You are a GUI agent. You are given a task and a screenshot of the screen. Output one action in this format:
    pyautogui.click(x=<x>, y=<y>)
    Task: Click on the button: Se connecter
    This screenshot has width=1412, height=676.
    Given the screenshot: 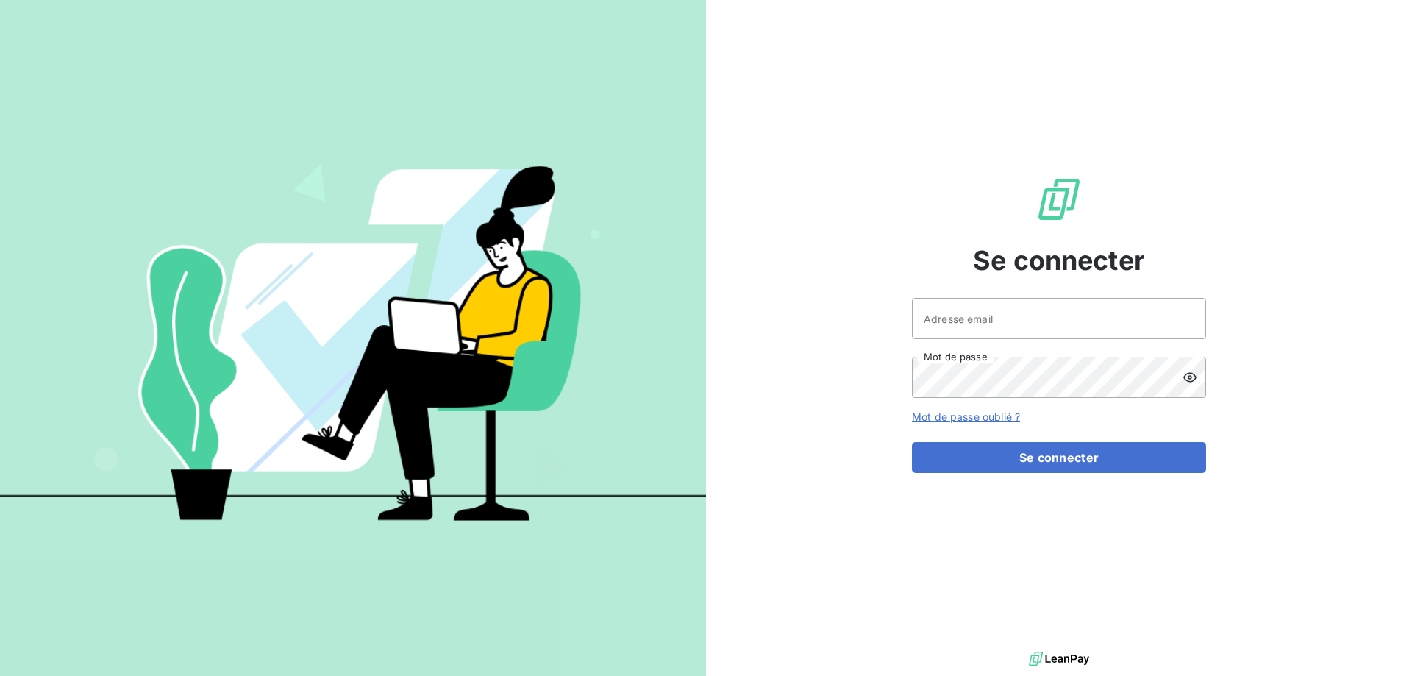 What is the action you would take?
    pyautogui.click(x=1059, y=457)
    